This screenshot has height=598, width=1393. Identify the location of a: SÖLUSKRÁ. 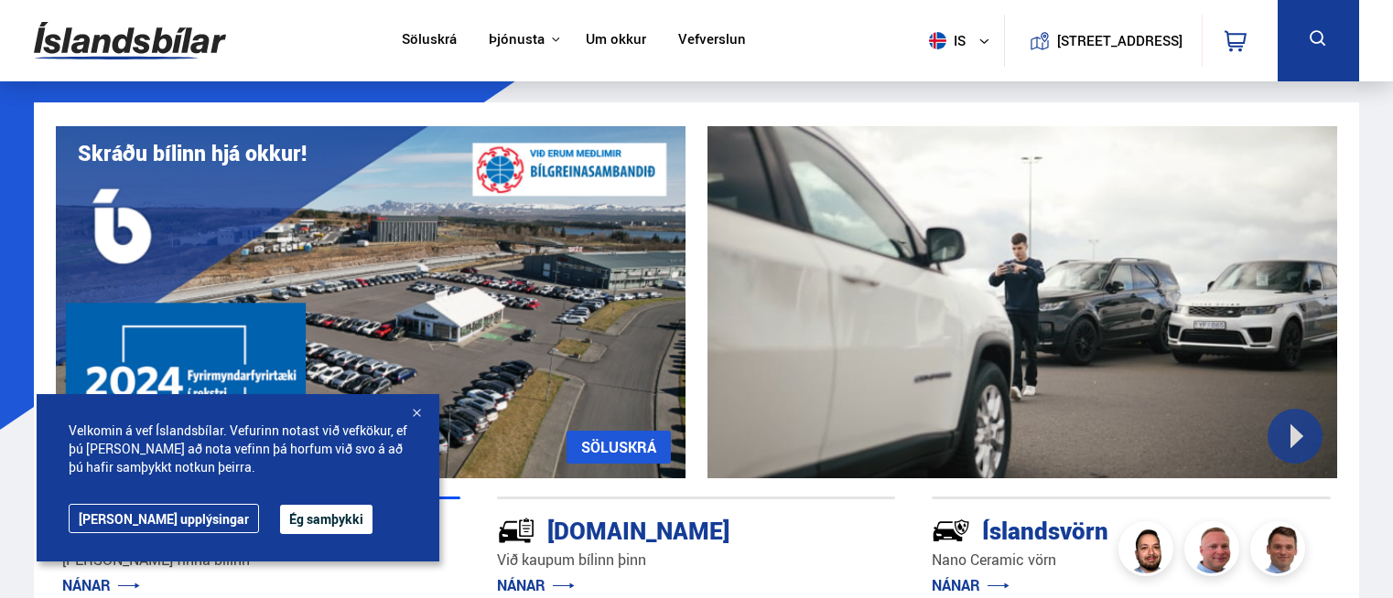
(618, 447).